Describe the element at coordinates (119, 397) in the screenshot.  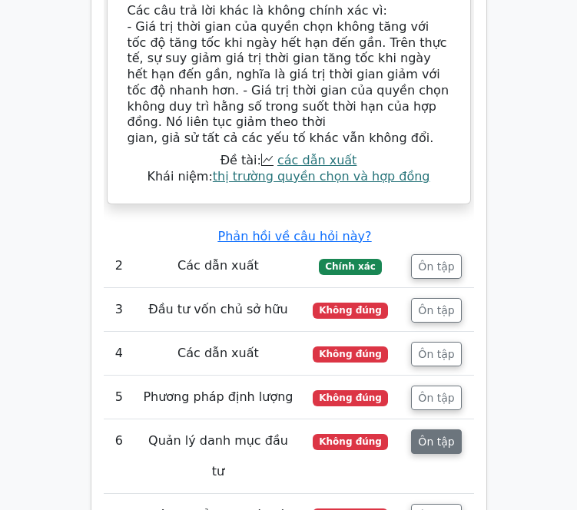
I see `font: 5` at that location.